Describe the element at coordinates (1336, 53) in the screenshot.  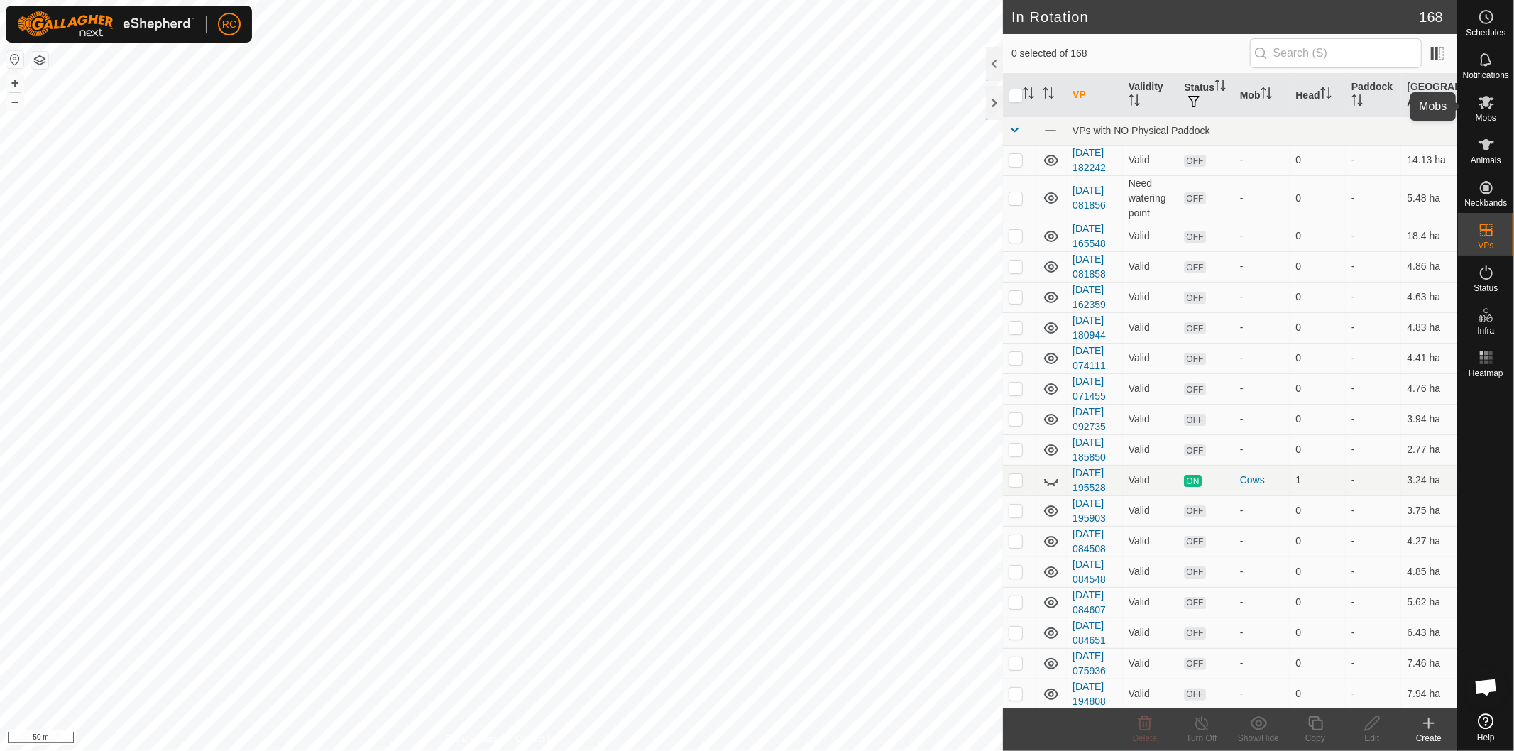
I see `input: Search (S)` at that location.